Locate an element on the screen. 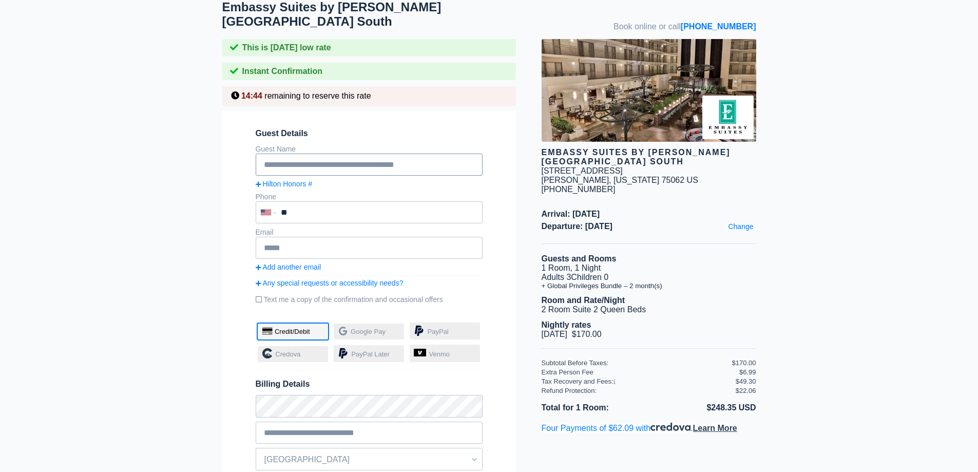 Image resolution: width=978 pixels, height=472 pixels. img: Brand logo for Embassy Suites by Hilton Dallas DFW Airport South is located at coordinates (728, 117).